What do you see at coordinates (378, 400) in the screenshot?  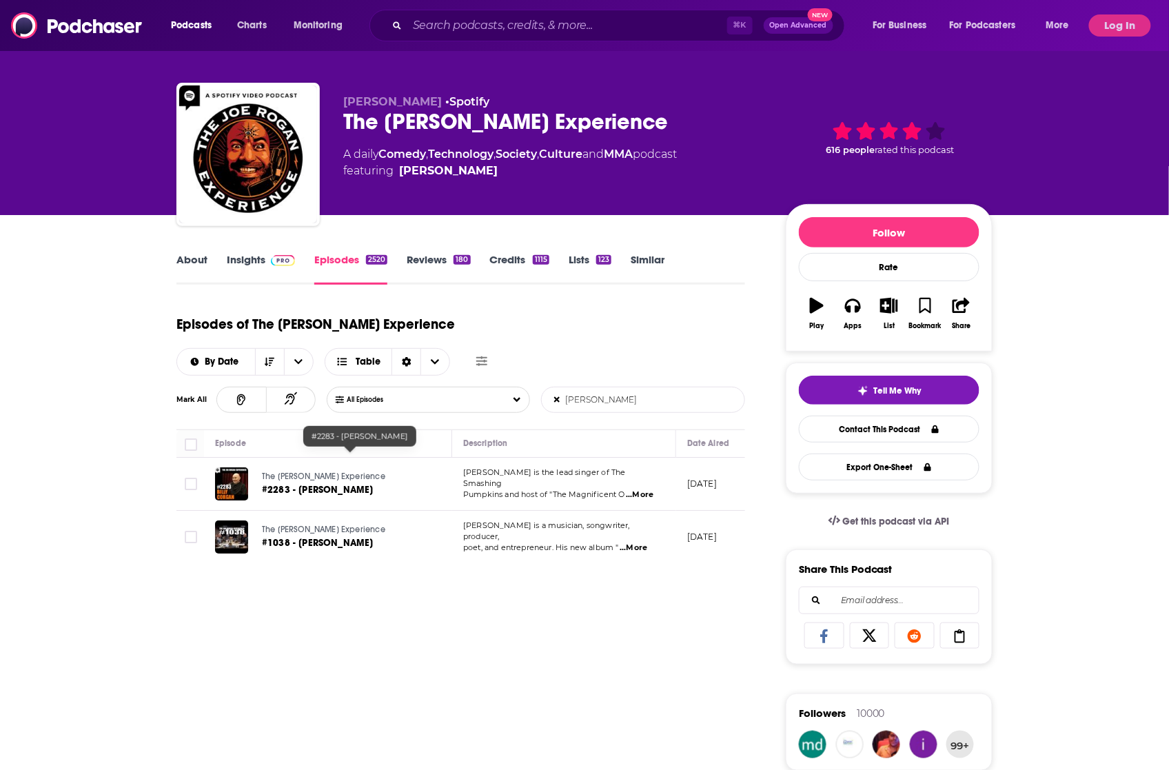 I see `span: All Episodes` at bounding box center [378, 400].